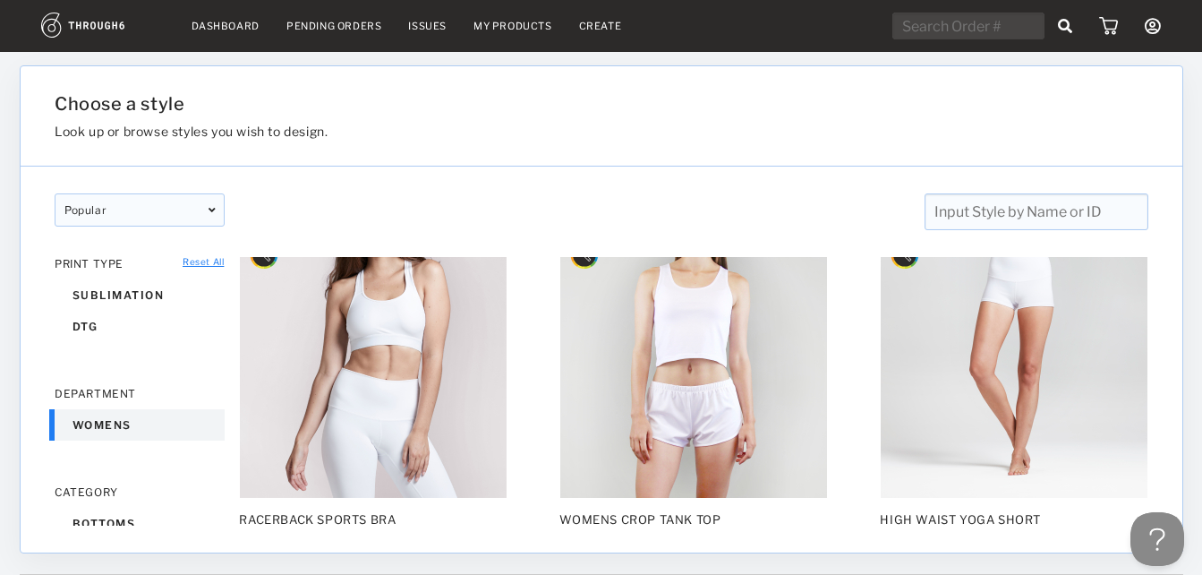 The image size is (1202, 575). What do you see at coordinates (1108, 26) in the screenshot?
I see `img: icon_cart.dab5cea1.svg` at bounding box center [1108, 26].